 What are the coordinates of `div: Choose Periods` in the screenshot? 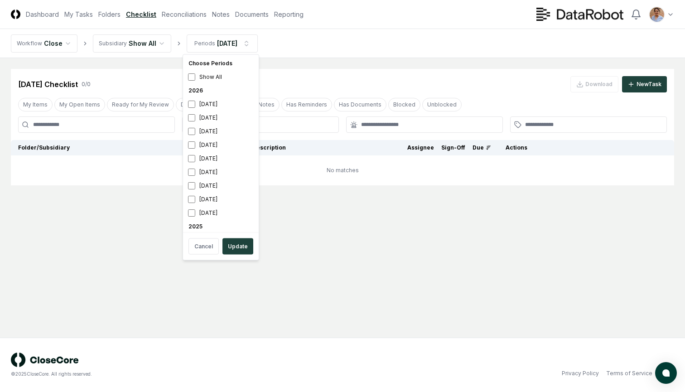 It's located at (221, 63).